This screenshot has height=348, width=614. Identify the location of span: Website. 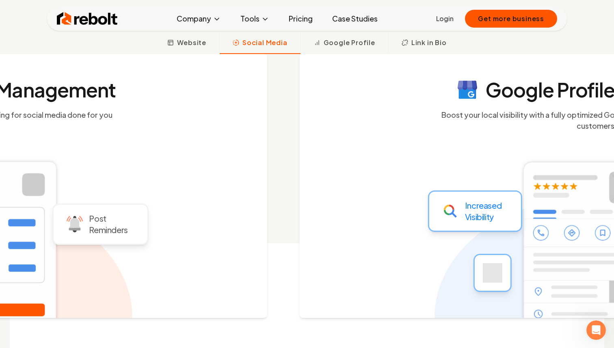
(192, 43).